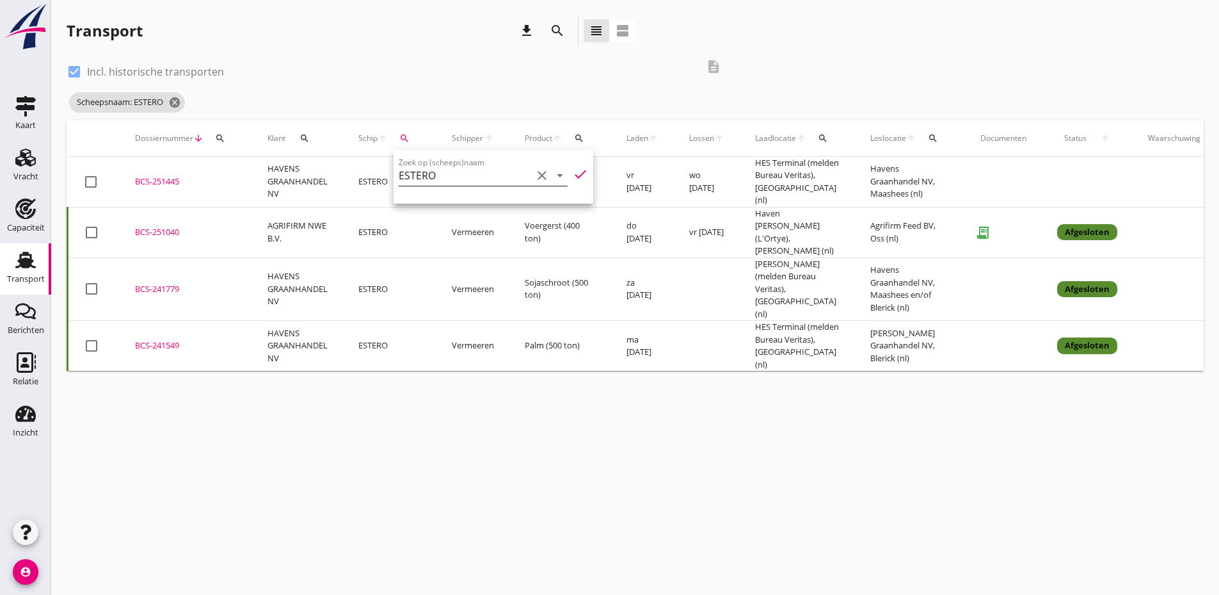 This screenshot has width=1219, height=595. What do you see at coordinates (298, 138) in the screenshot?
I see `div: Klant` at bounding box center [298, 138].